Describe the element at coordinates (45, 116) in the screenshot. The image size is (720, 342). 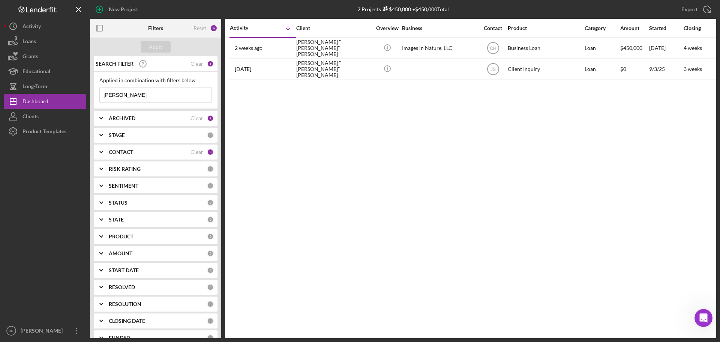
I see `button: Clients` at that location.